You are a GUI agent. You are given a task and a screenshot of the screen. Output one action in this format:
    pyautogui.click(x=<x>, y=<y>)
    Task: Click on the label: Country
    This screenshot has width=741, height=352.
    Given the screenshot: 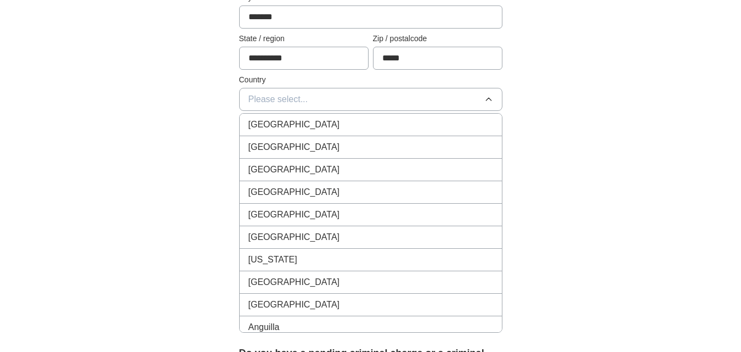 What is the action you would take?
    pyautogui.click(x=371, y=80)
    